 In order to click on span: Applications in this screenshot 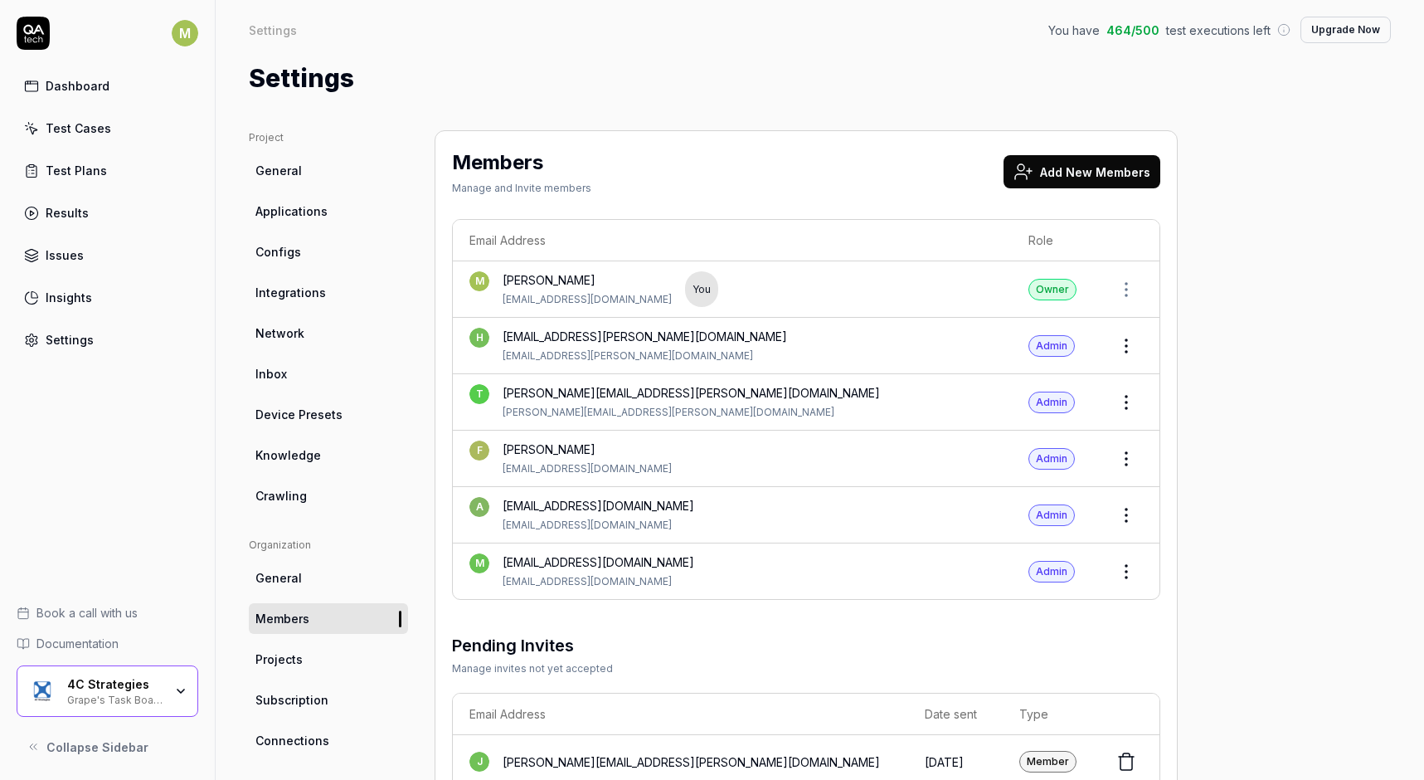, I will do `click(291, 211)`.